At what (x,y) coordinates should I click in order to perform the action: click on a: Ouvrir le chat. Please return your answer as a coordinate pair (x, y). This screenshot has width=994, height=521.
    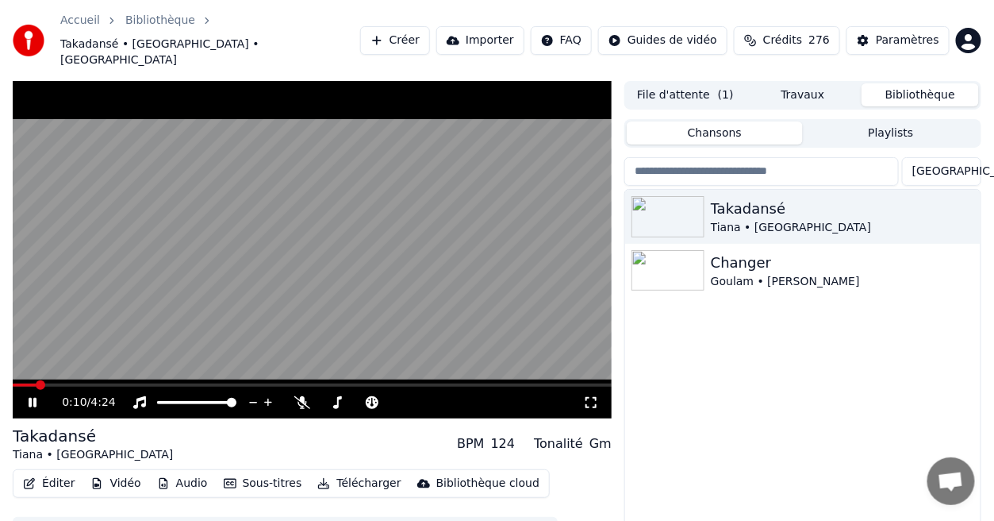
    Looking at the image, I should click on (952, 481).